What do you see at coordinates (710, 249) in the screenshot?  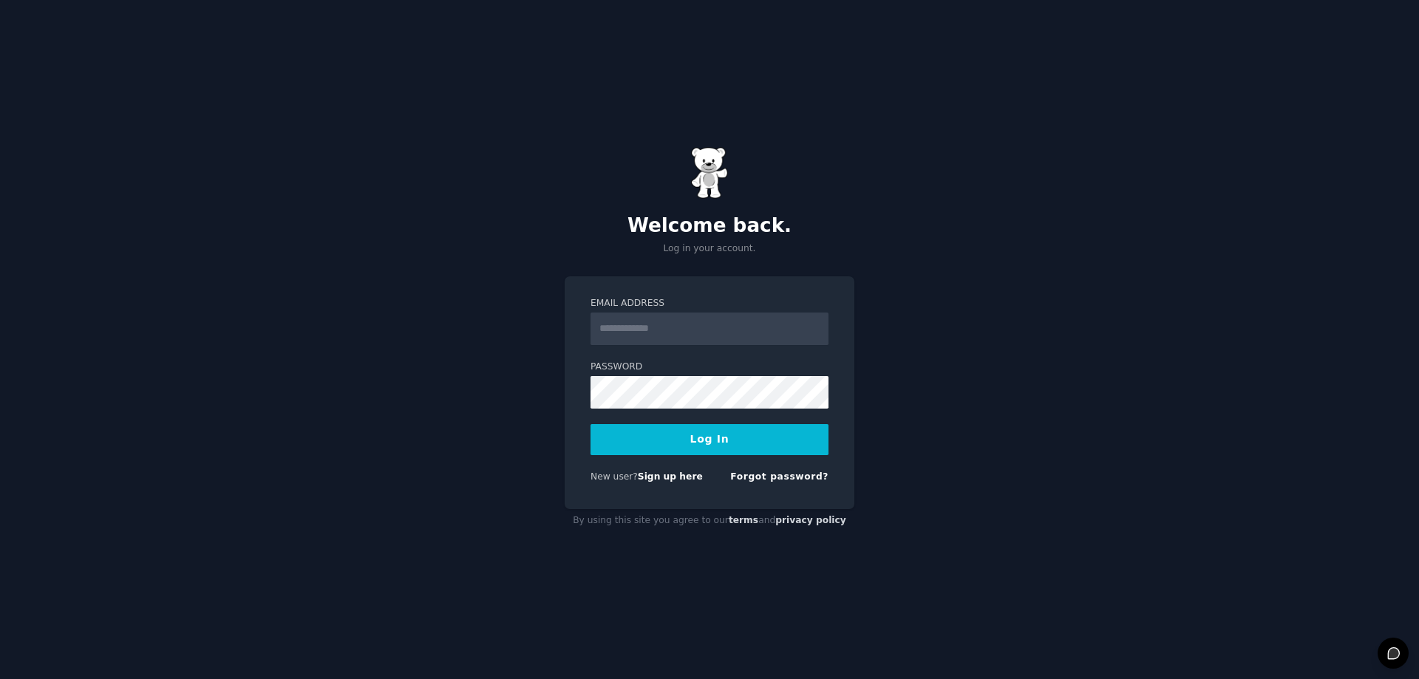 I see `p: Log in your account.` at bounding box center [710, 249].